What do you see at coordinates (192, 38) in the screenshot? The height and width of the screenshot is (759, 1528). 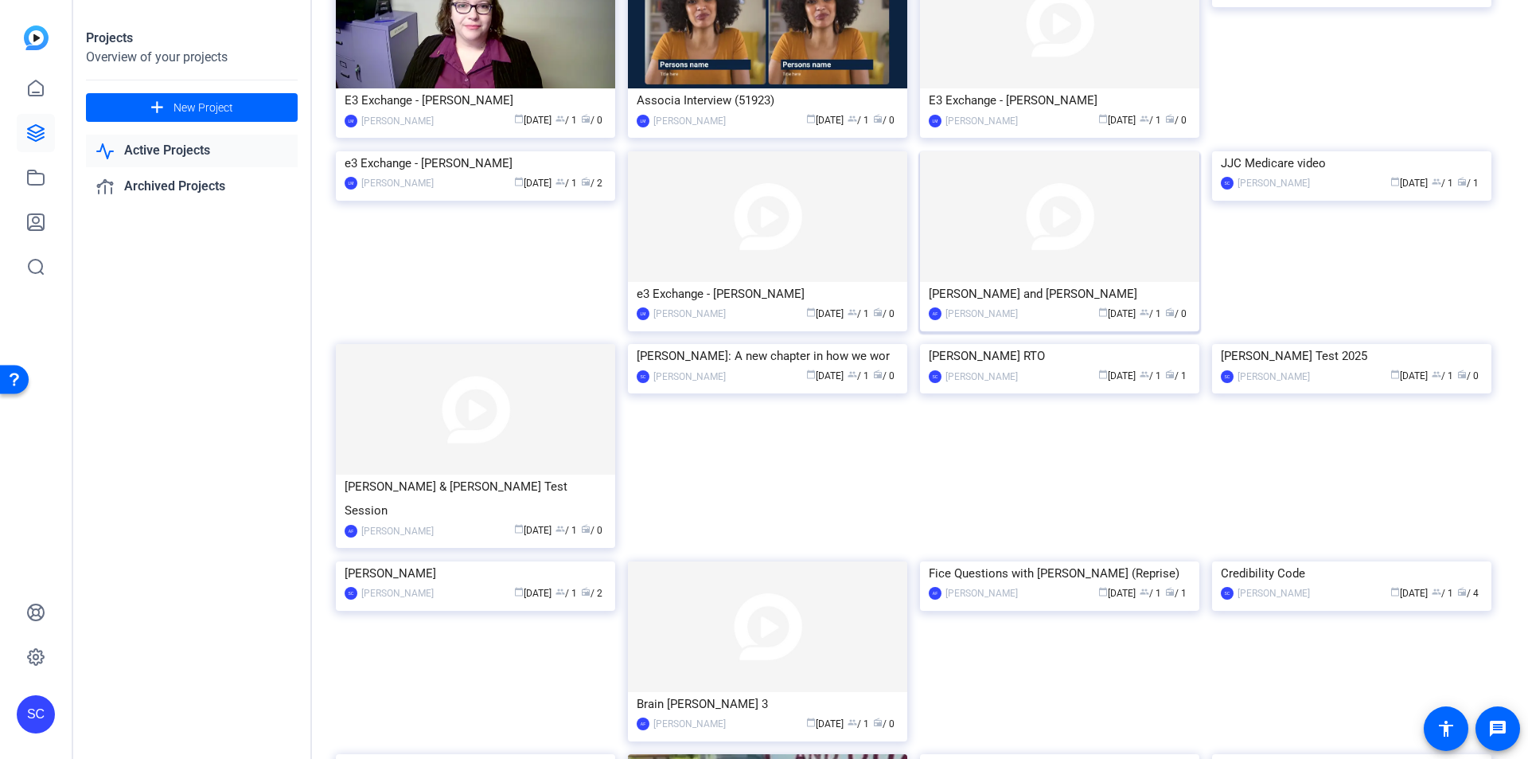 I see `div: Projects` at bounding box center [192, 38].